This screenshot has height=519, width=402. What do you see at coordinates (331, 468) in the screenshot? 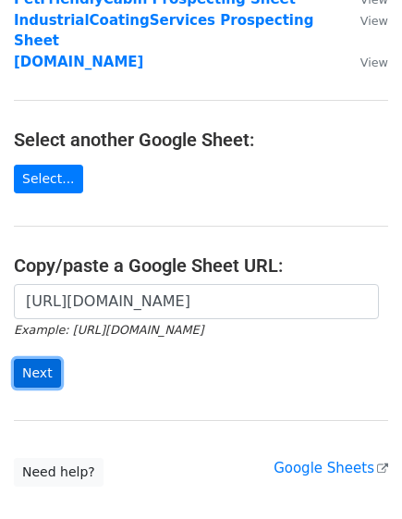
I see `a: Google Sheets` at bounding box center [331, 468].